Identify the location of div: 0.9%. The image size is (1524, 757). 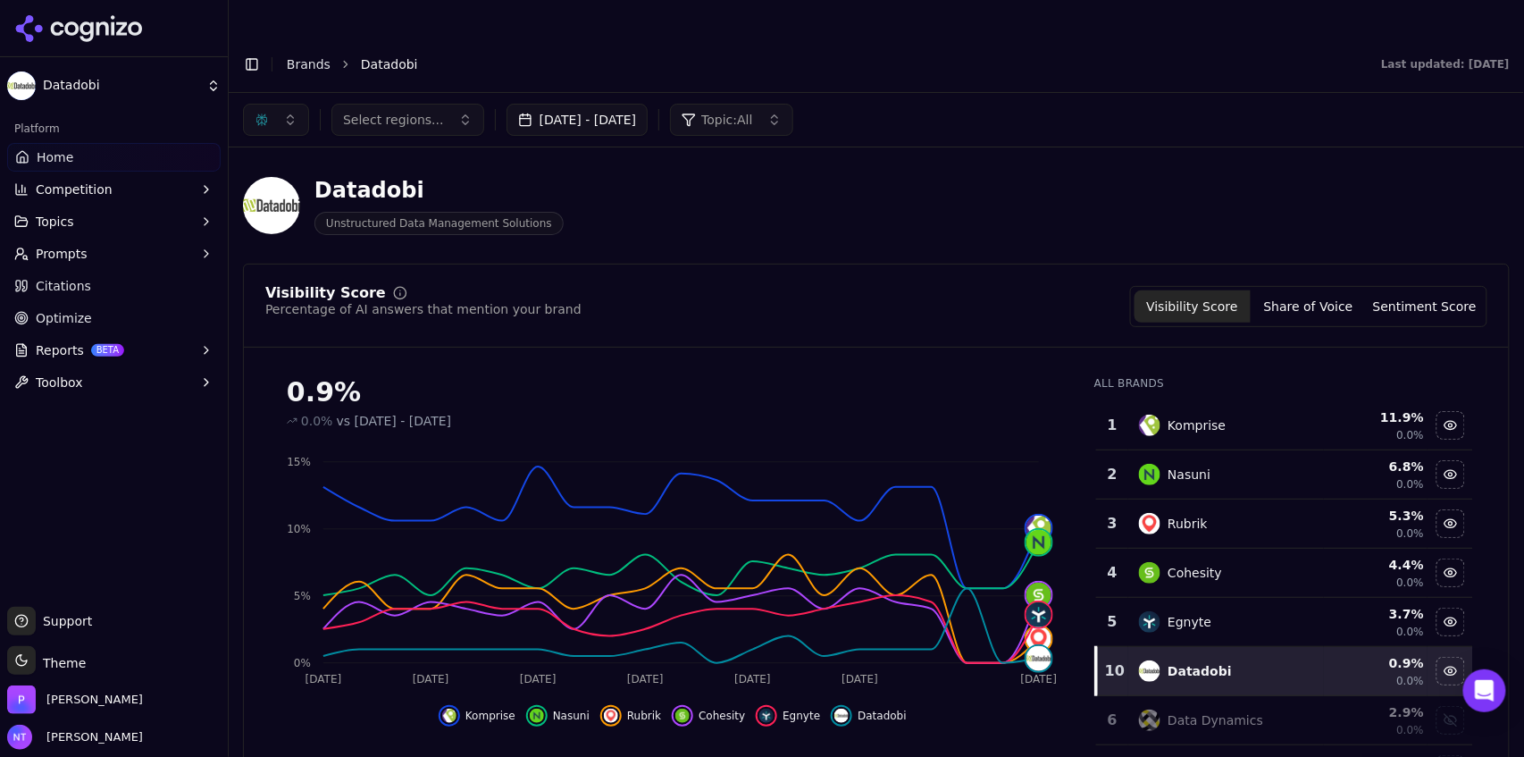
(673, 392).